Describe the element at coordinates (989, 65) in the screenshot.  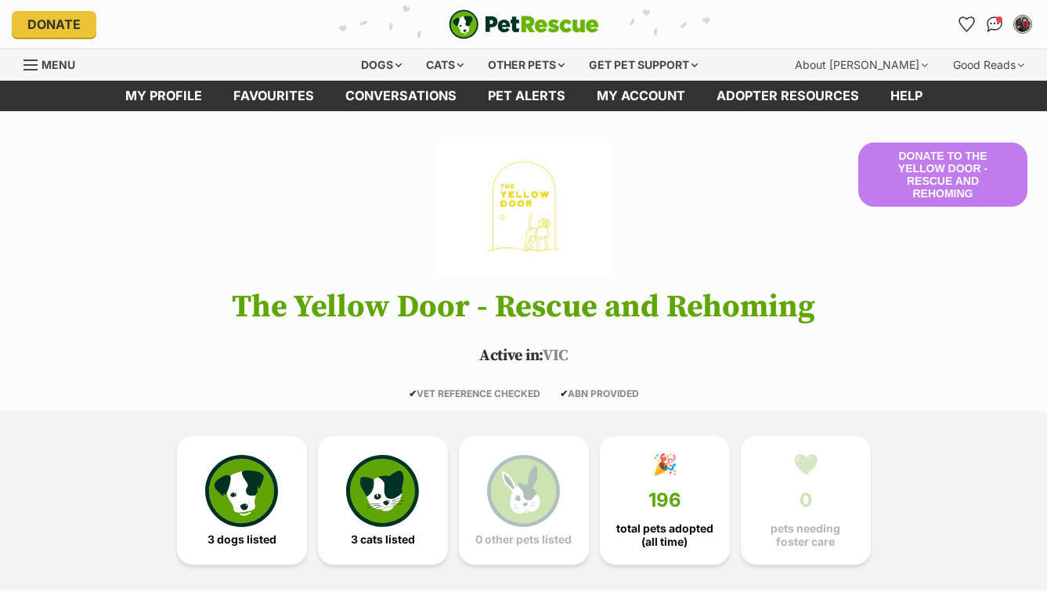
I see `div: Good Reads` at that location.